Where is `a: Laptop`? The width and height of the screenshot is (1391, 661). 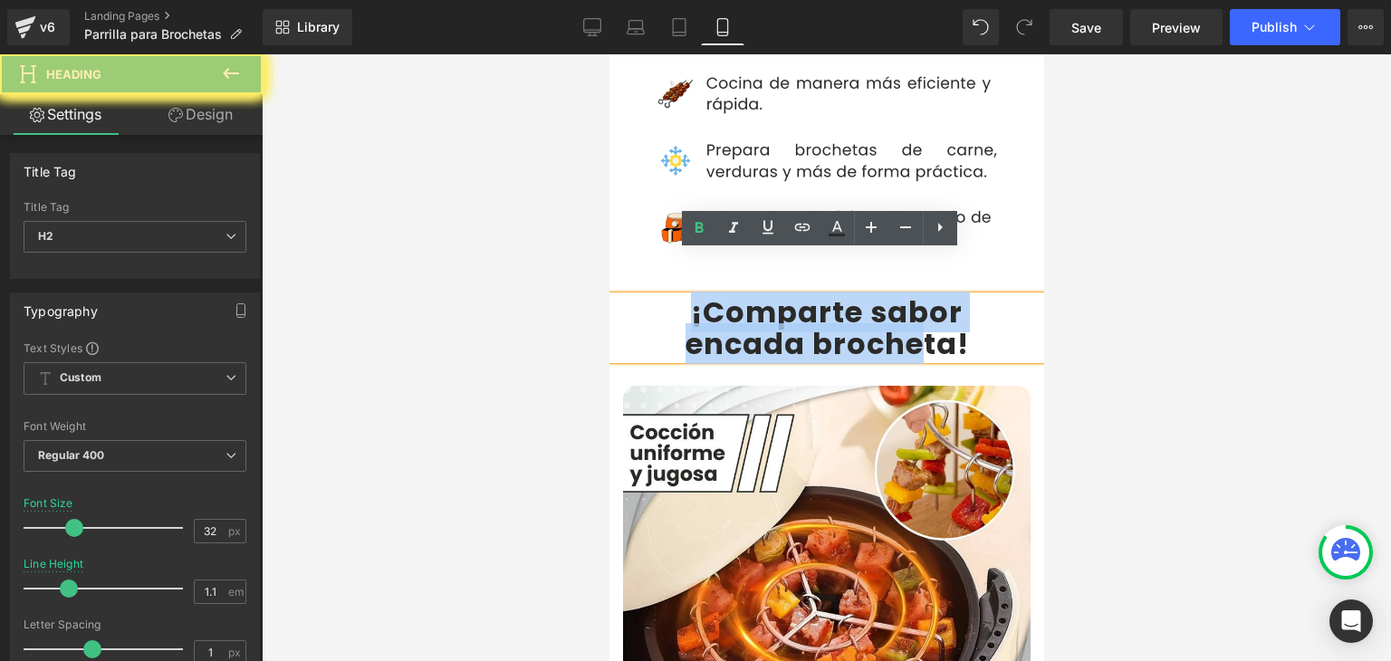 a: Laptop is located at coordinates (636, 27).